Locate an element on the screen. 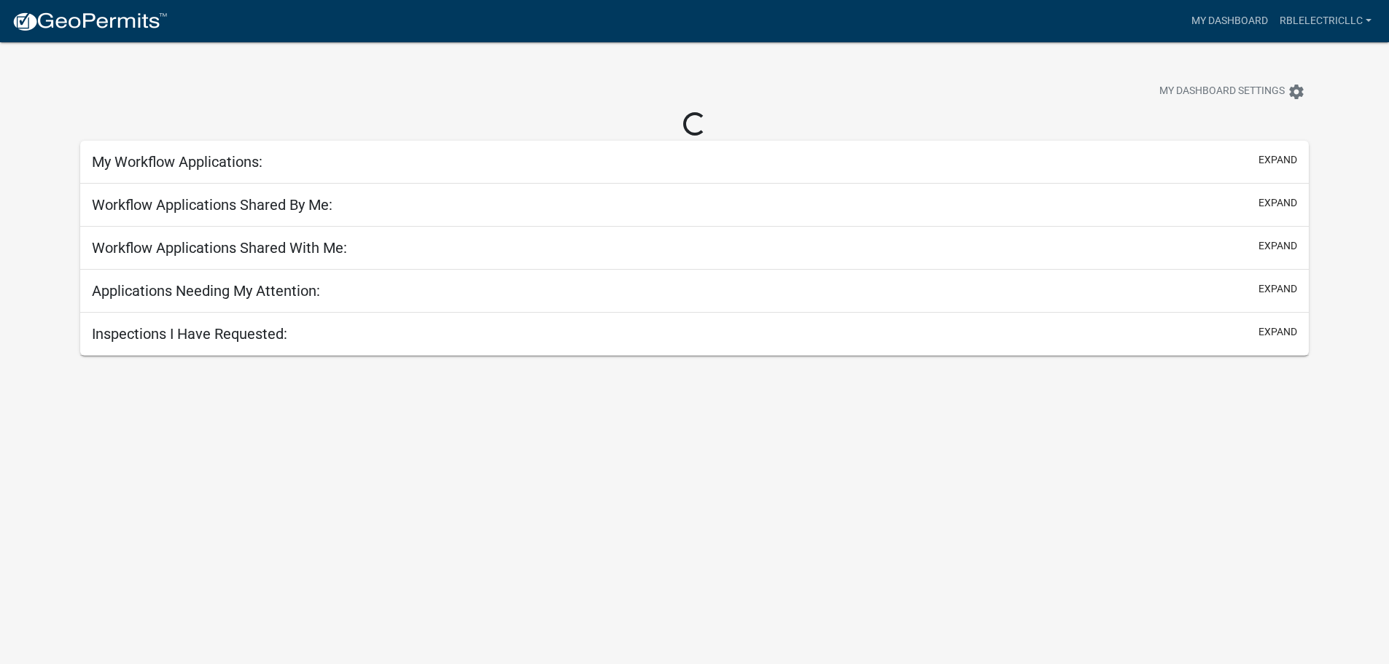  h5: My Workflow Applications: is located at coordinates (177, 162).